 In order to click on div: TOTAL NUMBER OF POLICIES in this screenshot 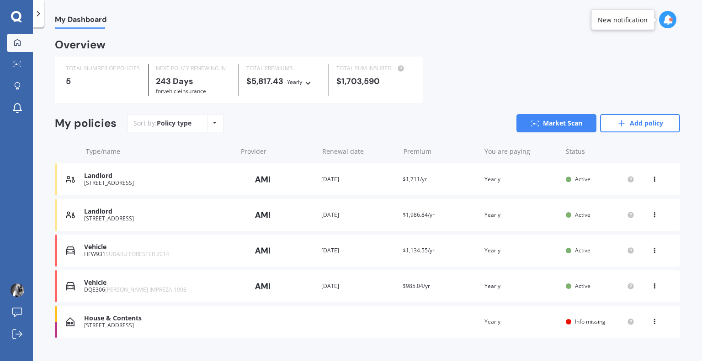, I will do `click(103, 69)`.